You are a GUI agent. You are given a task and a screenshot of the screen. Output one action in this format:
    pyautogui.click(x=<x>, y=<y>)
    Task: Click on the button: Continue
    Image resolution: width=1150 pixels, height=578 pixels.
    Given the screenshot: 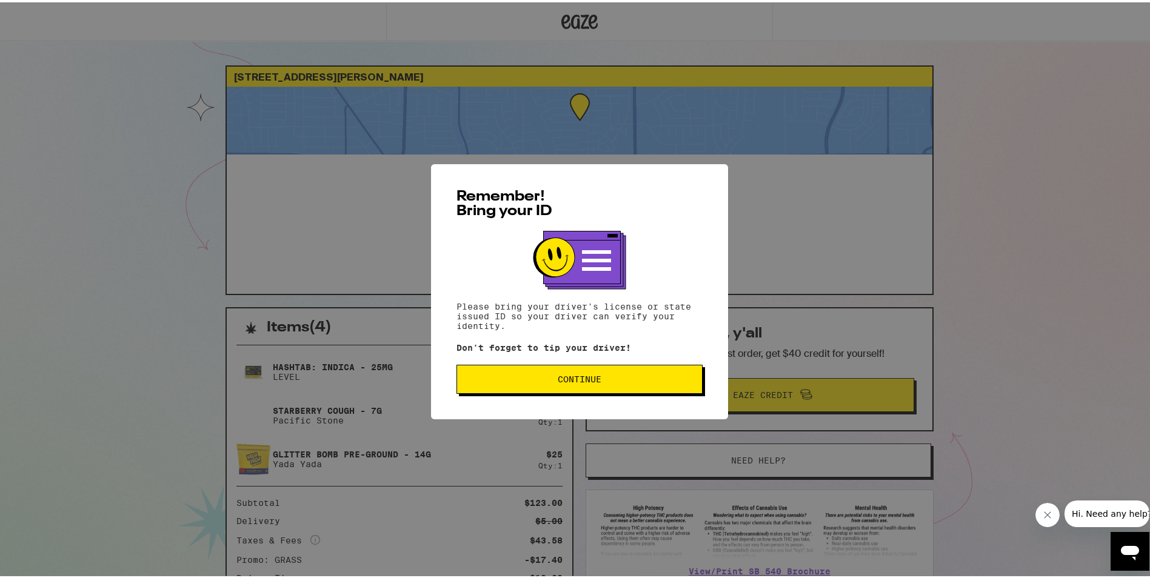 What is the action you would take?
    pyautogui.click(x=579, y=377)
    